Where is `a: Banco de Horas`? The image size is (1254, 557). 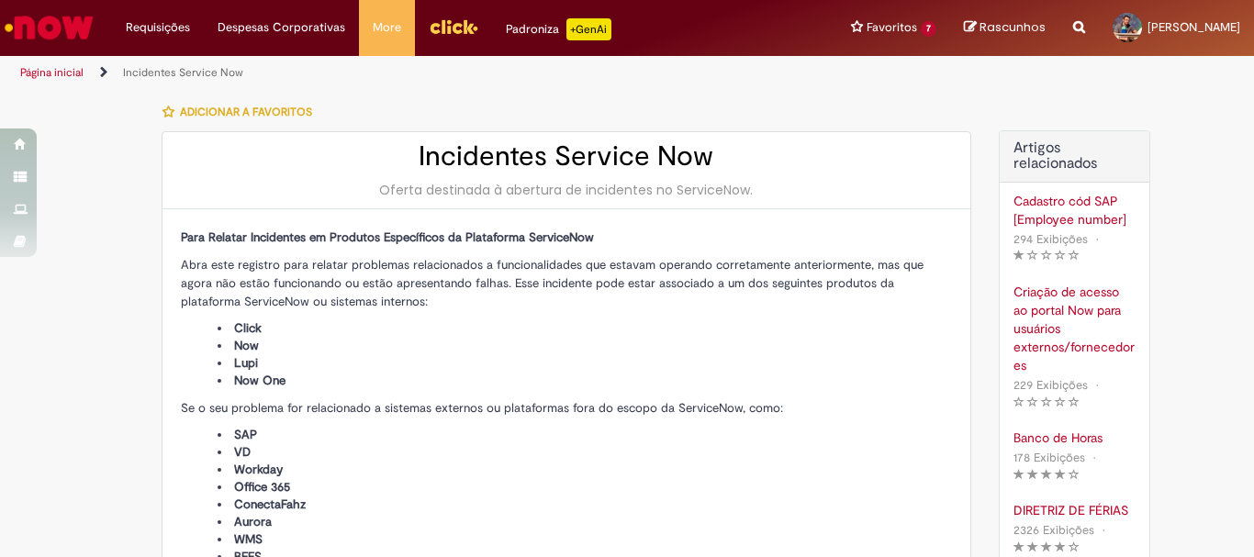
a: Banco de Horas is located at coordinates (1074, 438).